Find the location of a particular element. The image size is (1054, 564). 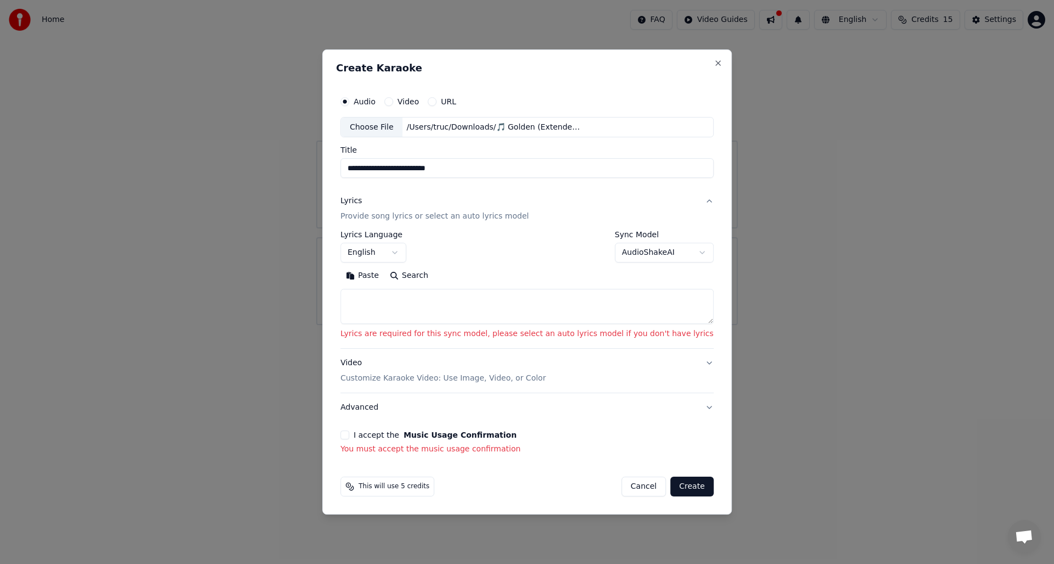

button: Advanced is located at coordinates (527, 407).